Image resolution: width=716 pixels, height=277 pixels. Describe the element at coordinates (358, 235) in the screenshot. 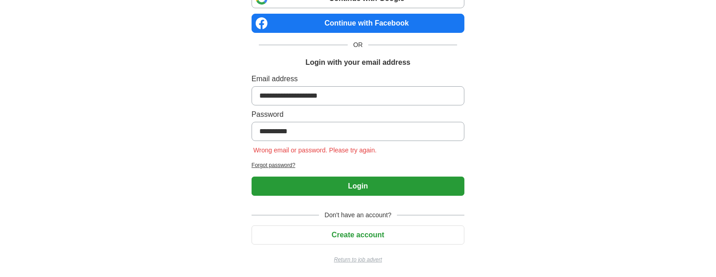

I see `button: Create account` at that location.